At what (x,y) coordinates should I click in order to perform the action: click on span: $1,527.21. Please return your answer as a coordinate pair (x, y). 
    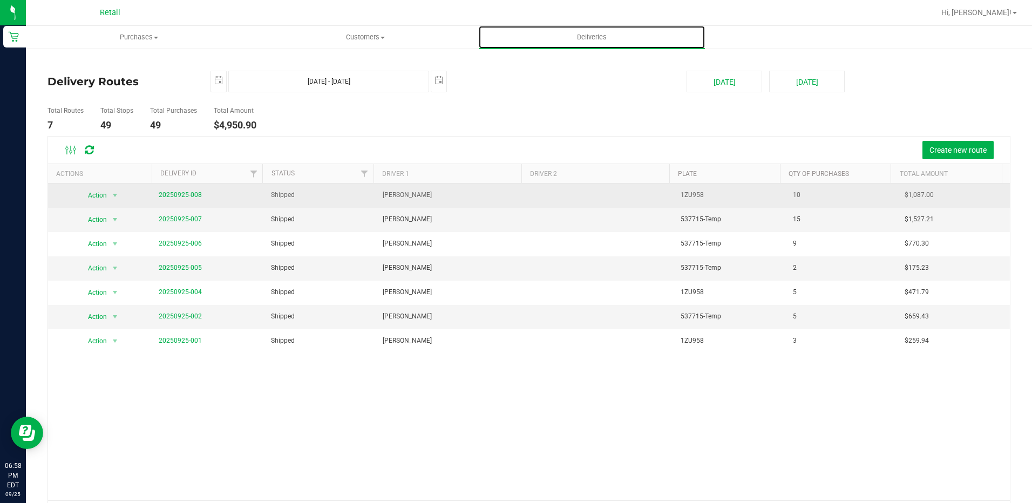
    Looking at the image, I should click on (919, 219).